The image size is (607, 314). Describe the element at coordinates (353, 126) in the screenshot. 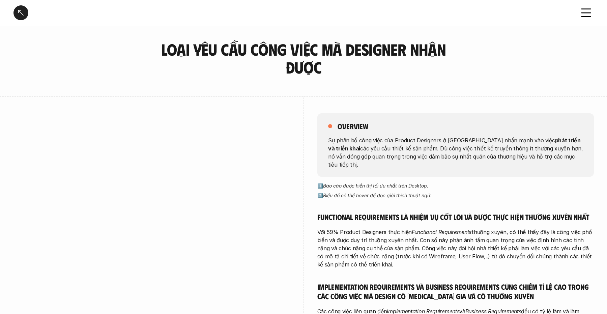

I see `h5: overview` at that location.